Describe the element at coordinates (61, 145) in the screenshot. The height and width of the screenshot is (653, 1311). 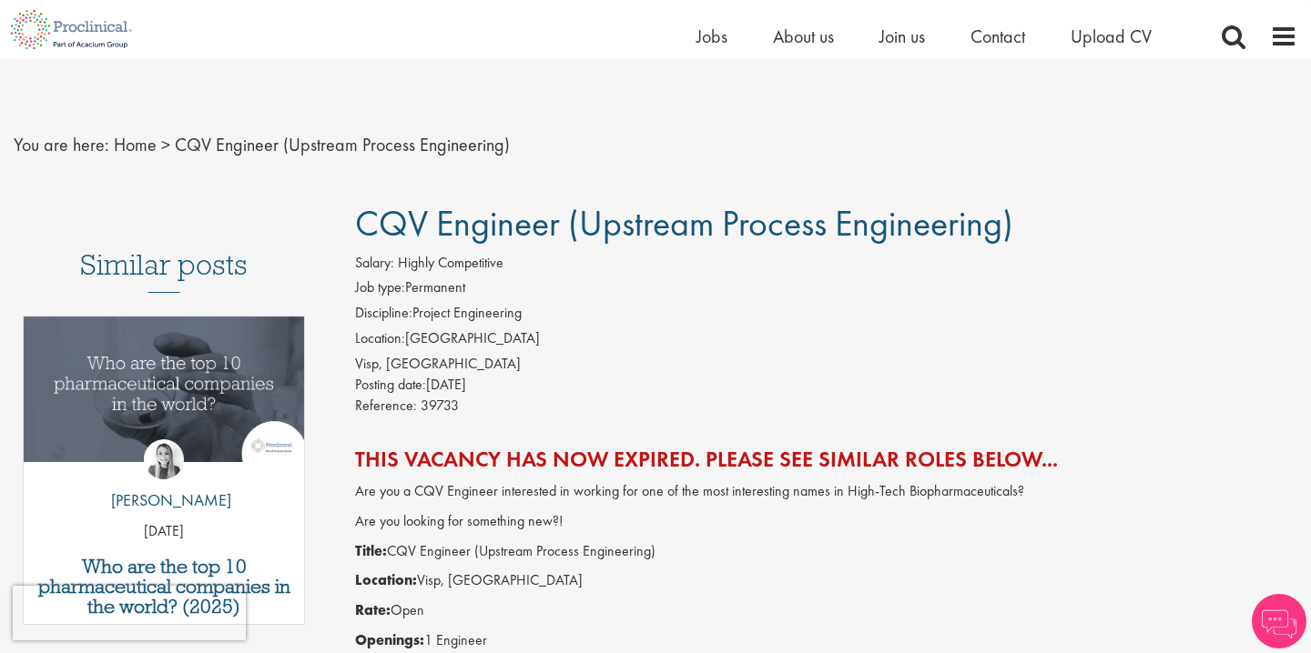
I see `span: You are here:` at that location.